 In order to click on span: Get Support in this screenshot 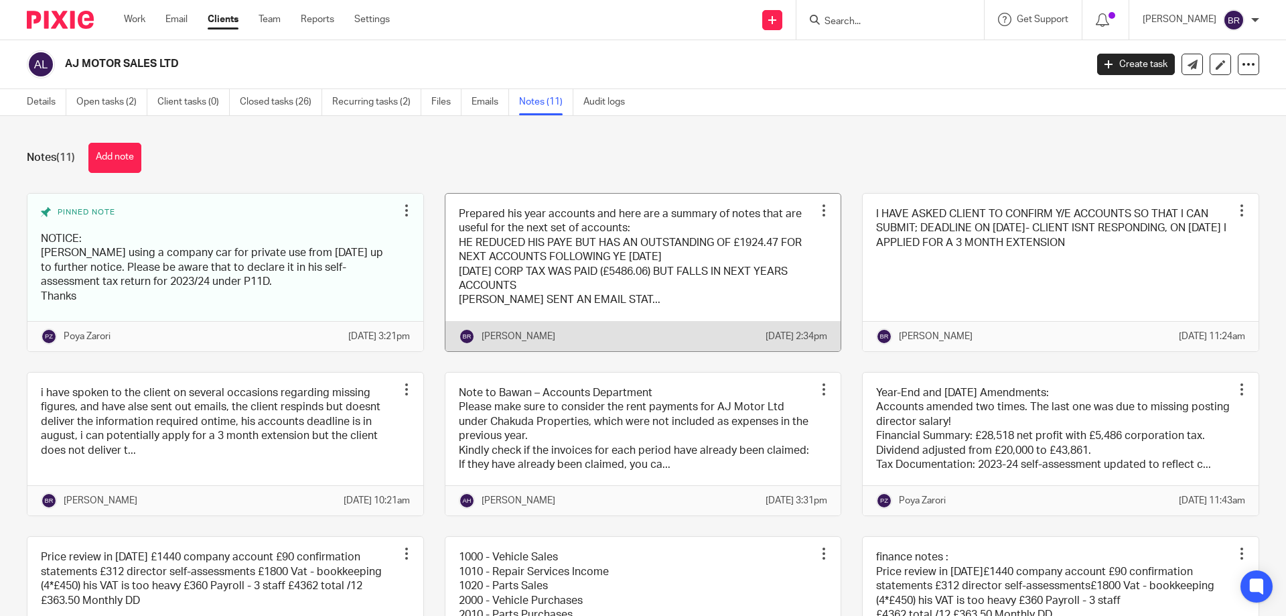, I will do `click(1042, 19)`.